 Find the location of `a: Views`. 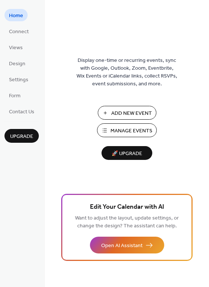

a: Views is located at coordinates (16, 47).